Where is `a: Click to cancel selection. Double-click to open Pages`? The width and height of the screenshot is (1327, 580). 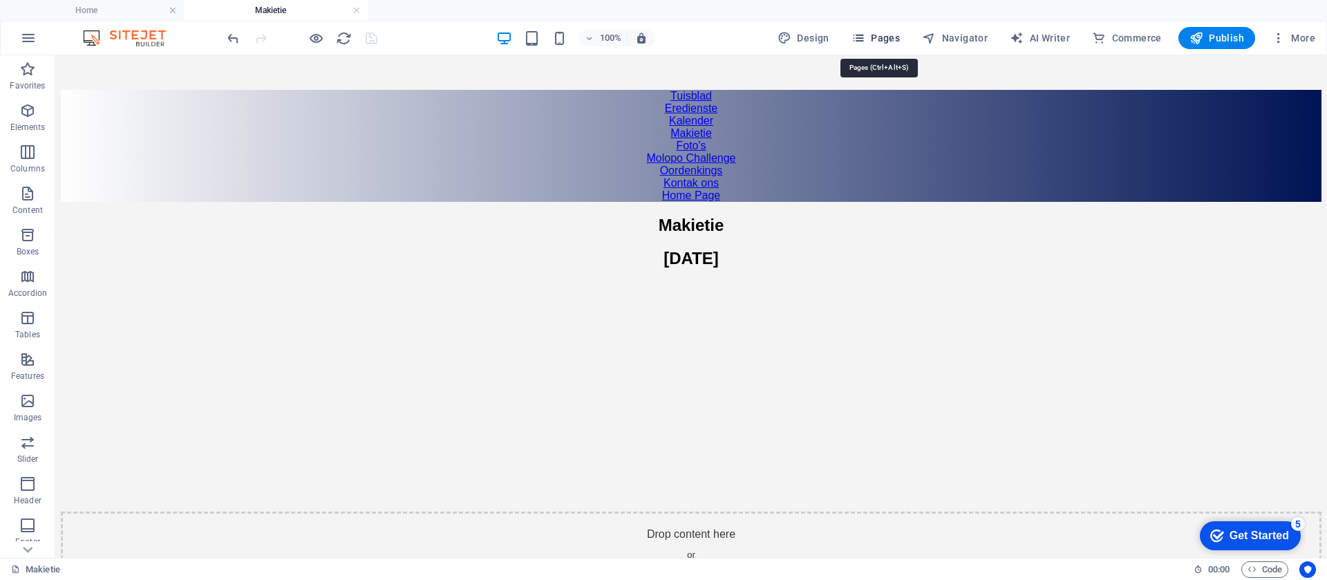
a: Click to cancel selection. Double-click to open Pages is located at coordinates (35, 569).